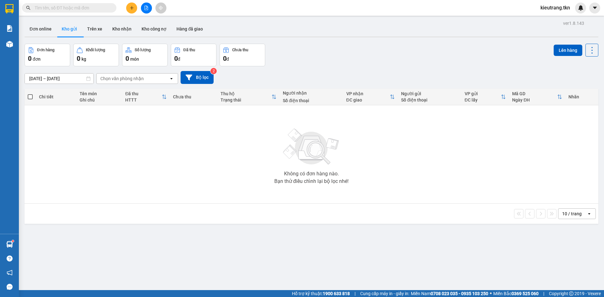 This screenshot has height=297, width=604. Describe the element at coordinates (96, 55) in the screenshot. I see `button: Khối lượng0kg` at that location.